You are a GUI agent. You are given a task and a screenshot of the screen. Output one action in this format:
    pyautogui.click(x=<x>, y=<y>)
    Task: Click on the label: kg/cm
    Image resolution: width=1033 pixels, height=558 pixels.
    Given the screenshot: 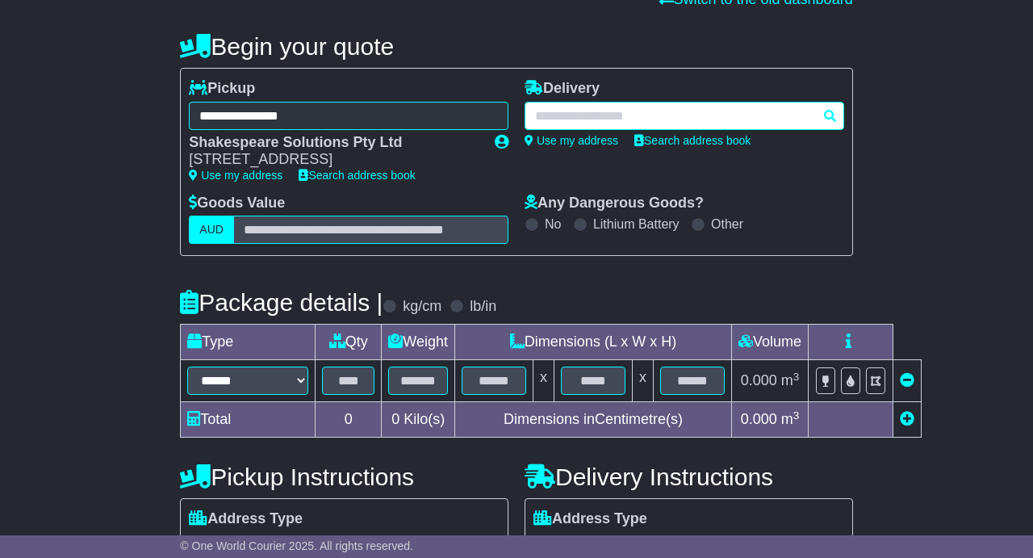 What is the action you would take?
    pyautogui.click(x=422, y=307)
    